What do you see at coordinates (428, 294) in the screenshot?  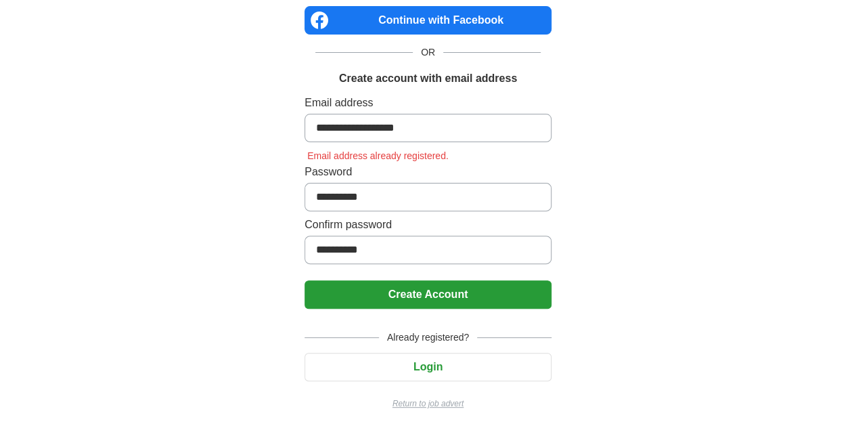 I see `button: Create Account` at bounding box center [428, 294].